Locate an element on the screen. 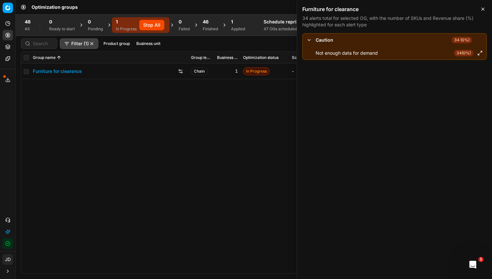 The image size is (492, 279). span: Group level is located at coordinates (201, 58).